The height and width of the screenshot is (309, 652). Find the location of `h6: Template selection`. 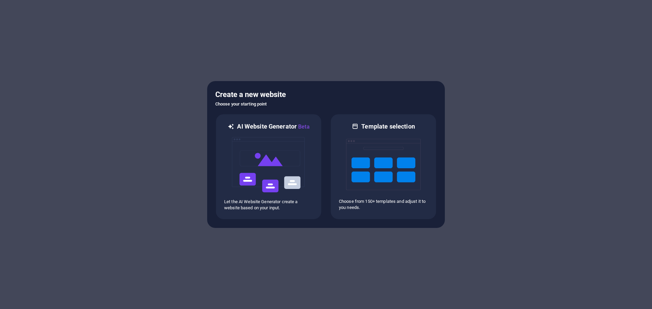

h6: Template selection is located at coordinates (388, 127).